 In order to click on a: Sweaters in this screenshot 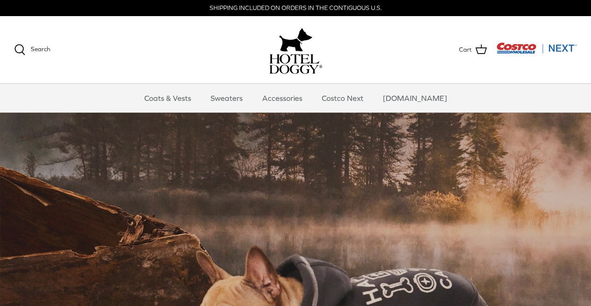, I will do `click(227, 98)`.